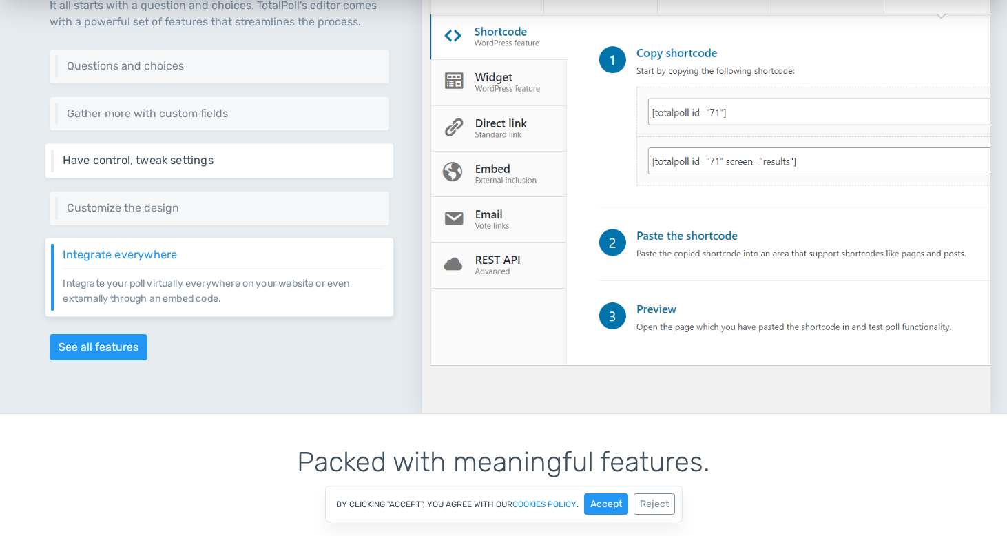 Image resolution: width=1007 pixels, height=536 pixels. What do you see at coordinates (655, 504) in the screenshot?
I see `button: Reject` at bounding box center [655, 504].